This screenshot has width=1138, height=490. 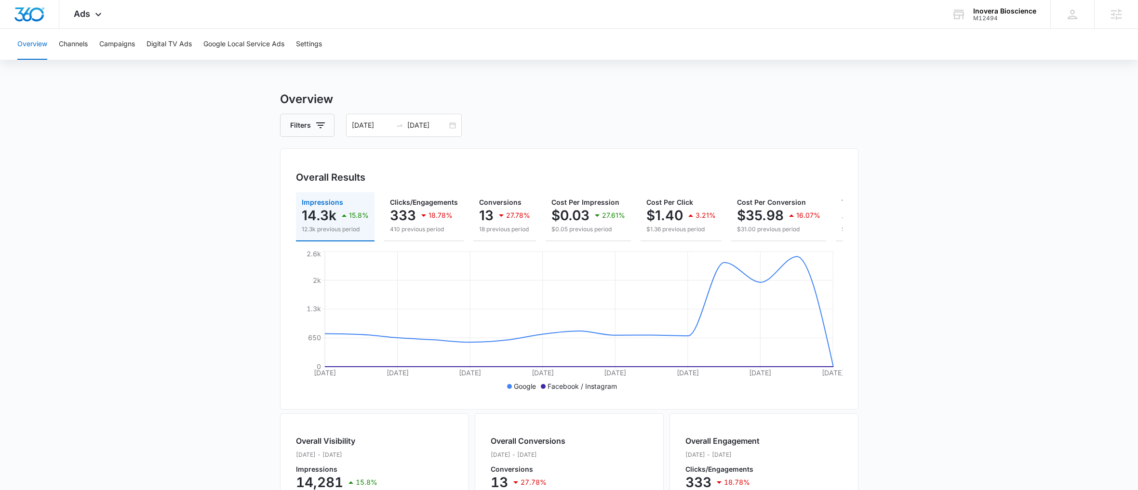 What do you see at coordinates (244, 44) in the screenshot?
I see `button: Google Local Service Ads` at bounding box center [244, 44].